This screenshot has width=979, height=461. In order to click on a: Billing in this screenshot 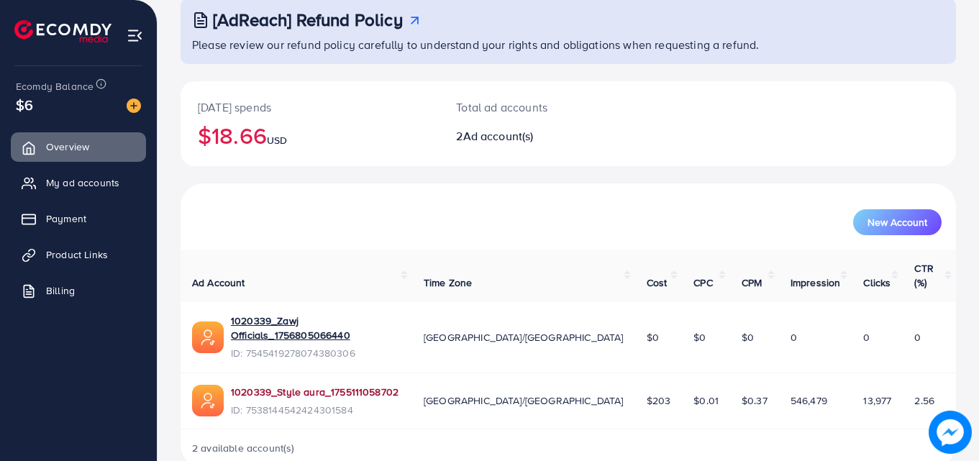, I will do `click(78, 290)`.